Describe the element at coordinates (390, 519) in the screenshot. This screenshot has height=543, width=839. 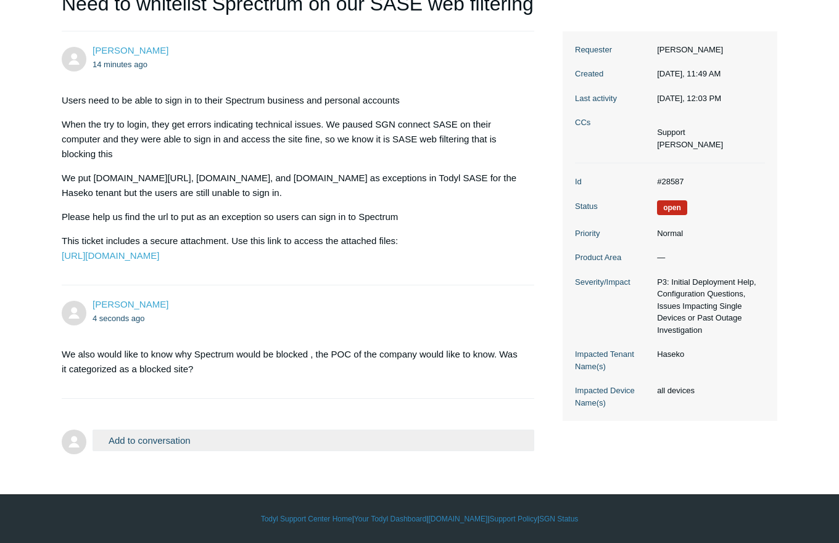
I see `a: Your Todyl Dashboard` at that location.